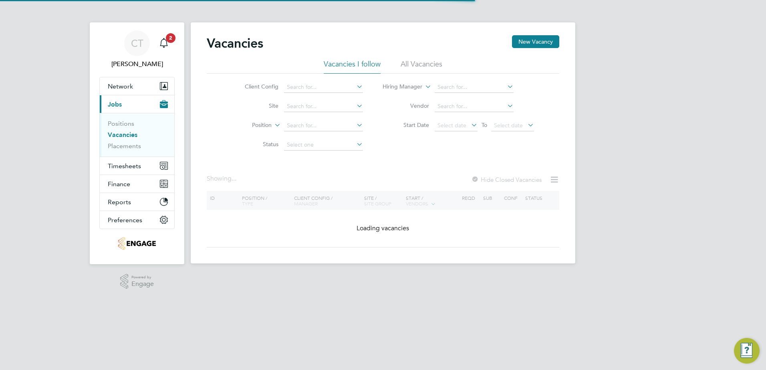 The image size is (766, 370). I want to click on span: Powered by, so click(143, 277).